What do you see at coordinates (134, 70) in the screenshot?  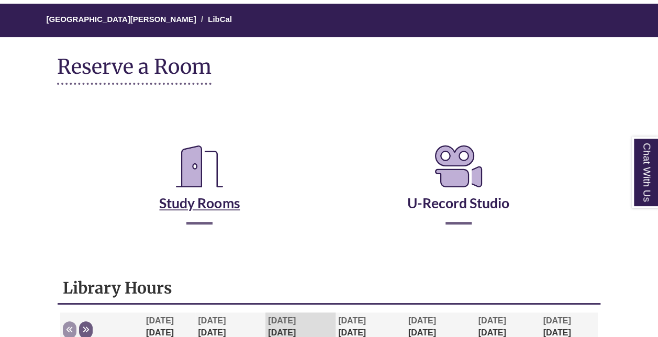 I see `h1: Reserve a Room` at bounding box center [134, 70].